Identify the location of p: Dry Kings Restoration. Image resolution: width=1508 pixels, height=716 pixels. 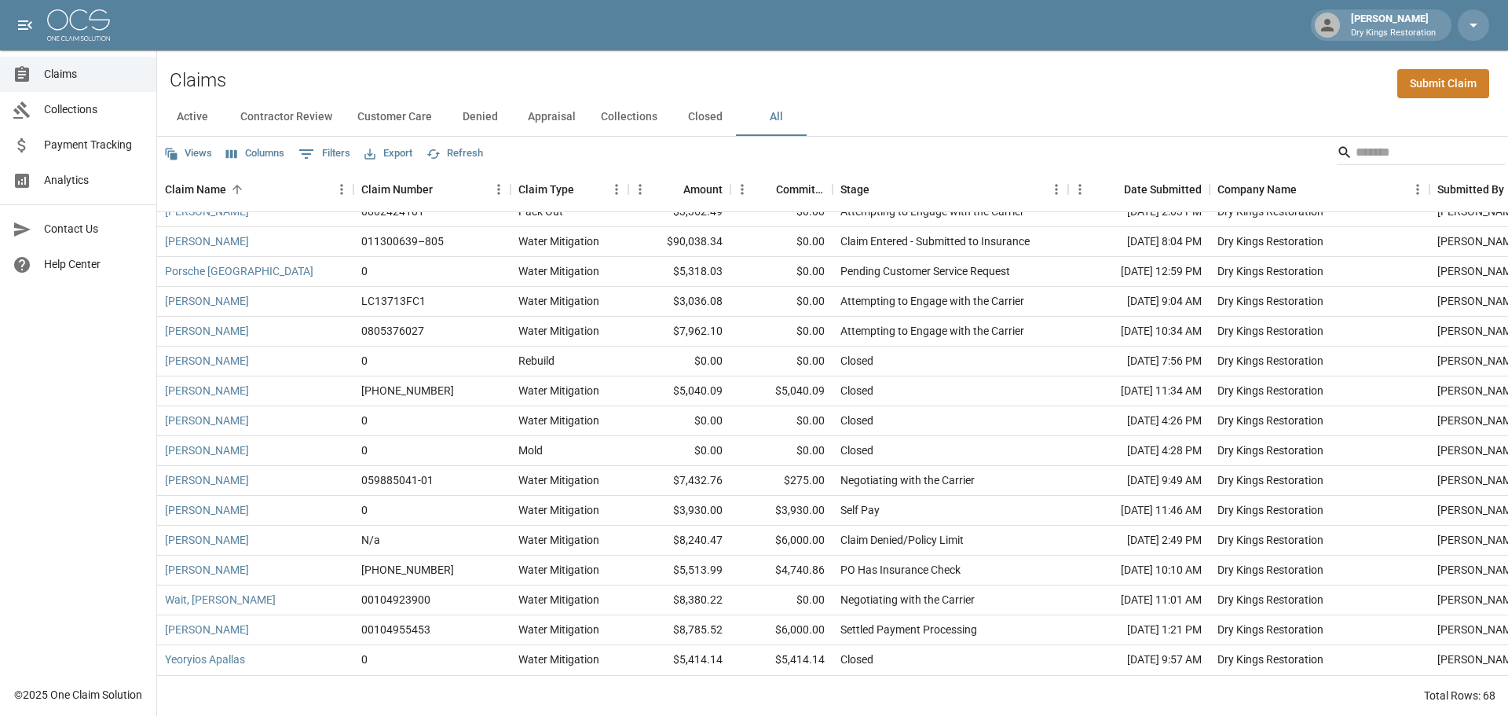
(1394, 33).